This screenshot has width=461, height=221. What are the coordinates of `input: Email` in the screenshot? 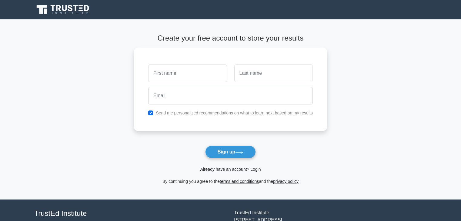 It's located at (230, 96).